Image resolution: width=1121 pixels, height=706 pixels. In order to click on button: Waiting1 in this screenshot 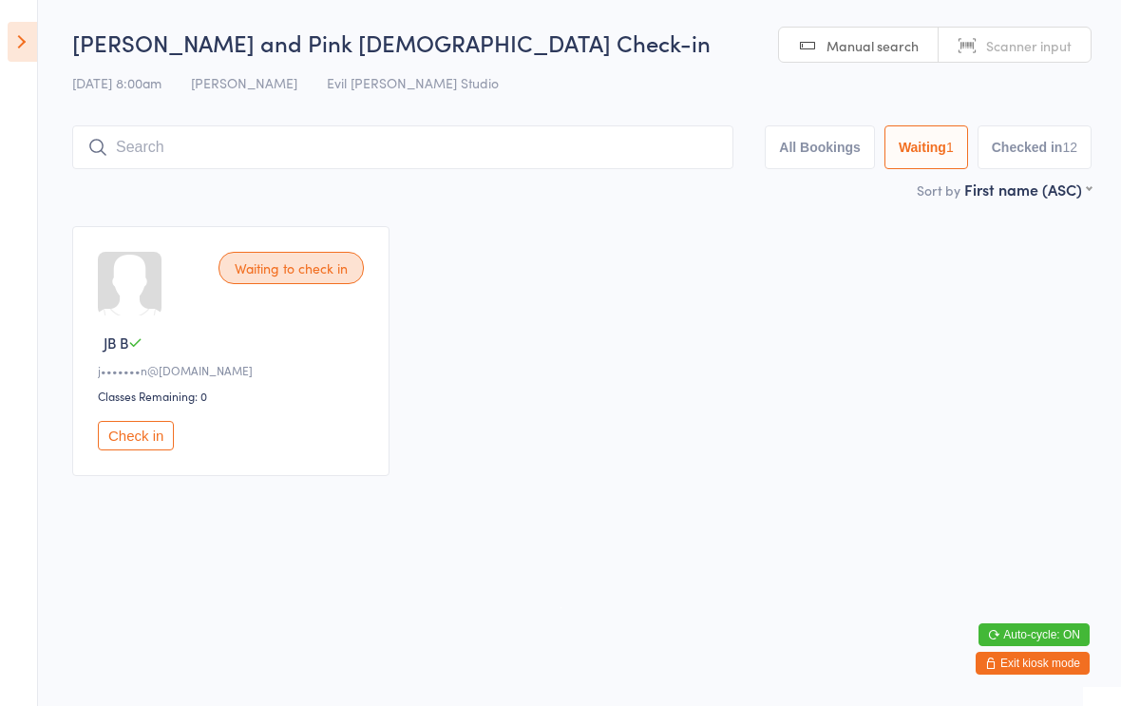, I will do `click(926, 147)`.